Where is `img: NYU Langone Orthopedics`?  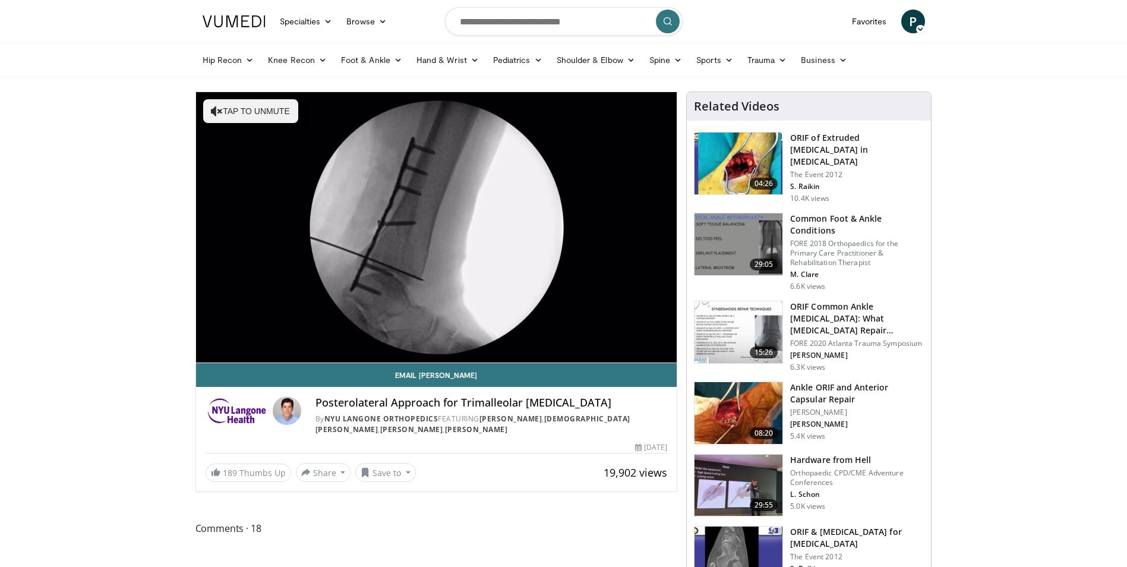 img: NYU Langone Orthopedics is located at coordinates (236, 410).